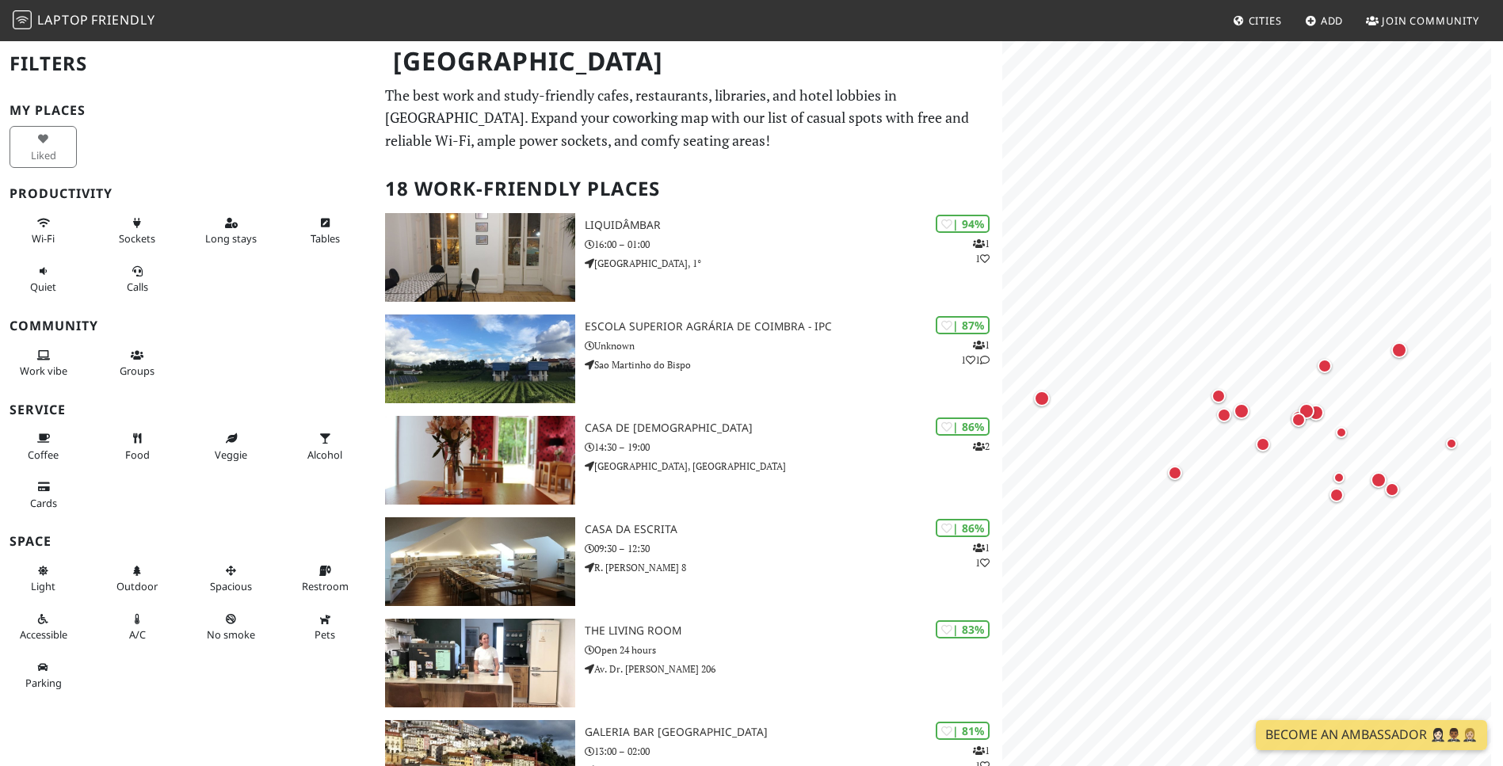 The height and width of the screenshot is (766, 1503). What do you see at coordinates (1265, 21) in the screenshot?
I see `span: Cities` at bounding box center [1265, 21].